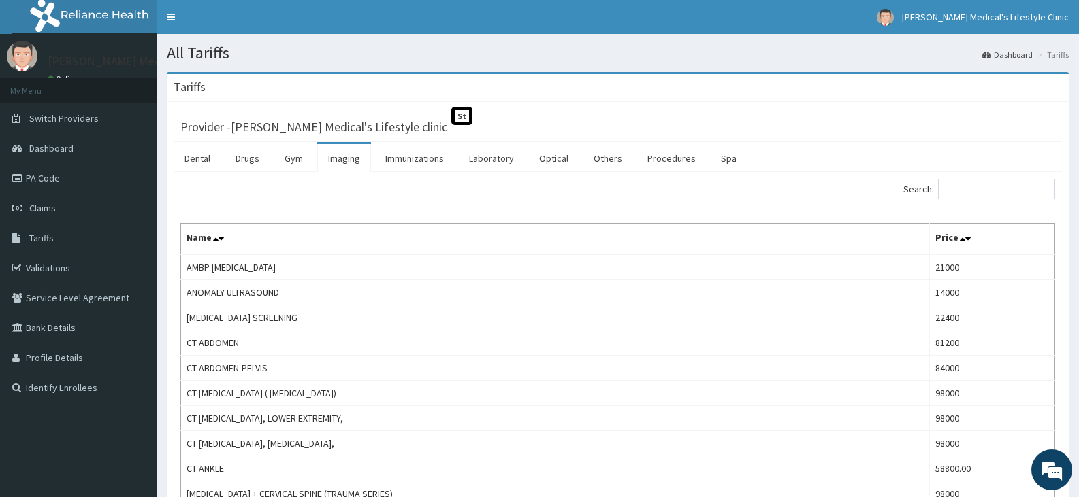 This screenshot has height=497, width=1079. Describe the element at coordinates (344, 159) in the screenshot. I see `a: Imaging` at that location.